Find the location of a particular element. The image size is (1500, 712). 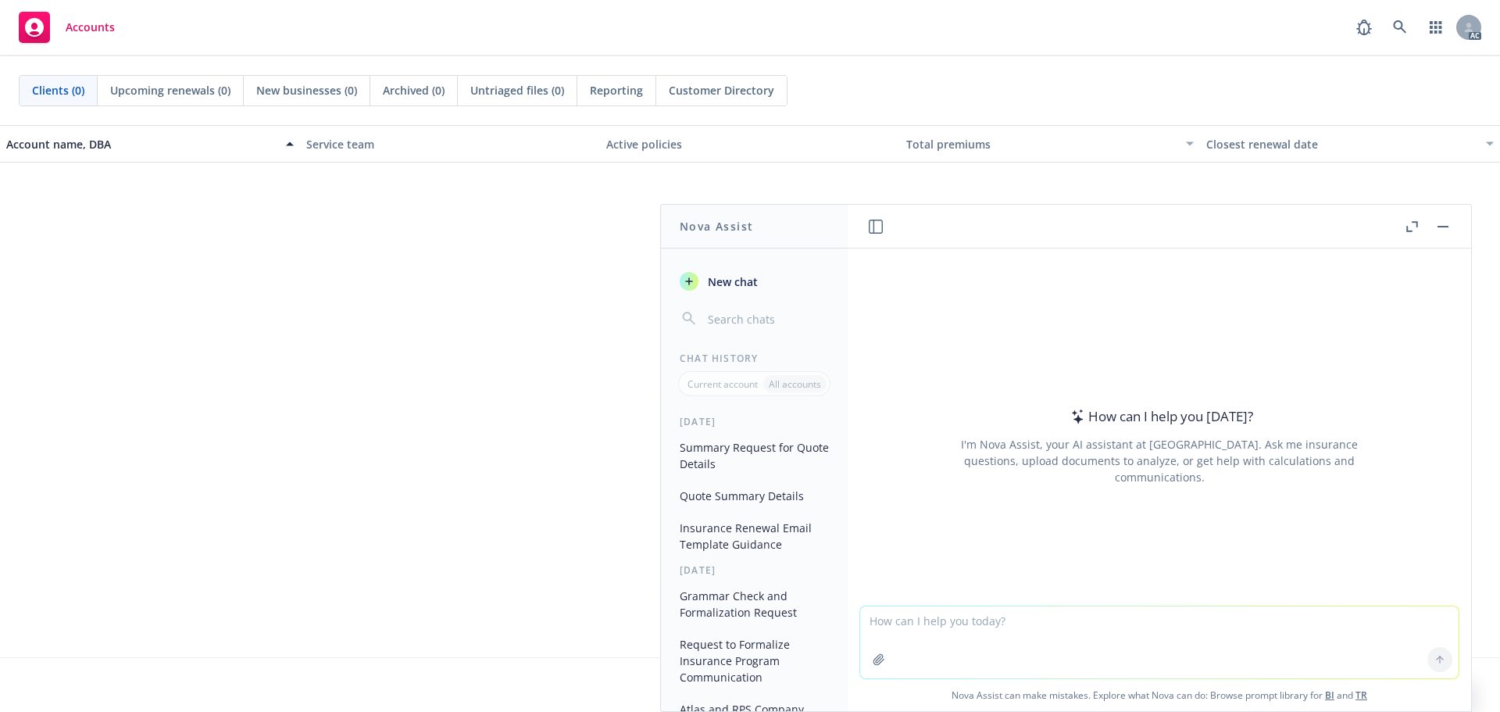

p: All accounts is located at coordinates (795, 384).